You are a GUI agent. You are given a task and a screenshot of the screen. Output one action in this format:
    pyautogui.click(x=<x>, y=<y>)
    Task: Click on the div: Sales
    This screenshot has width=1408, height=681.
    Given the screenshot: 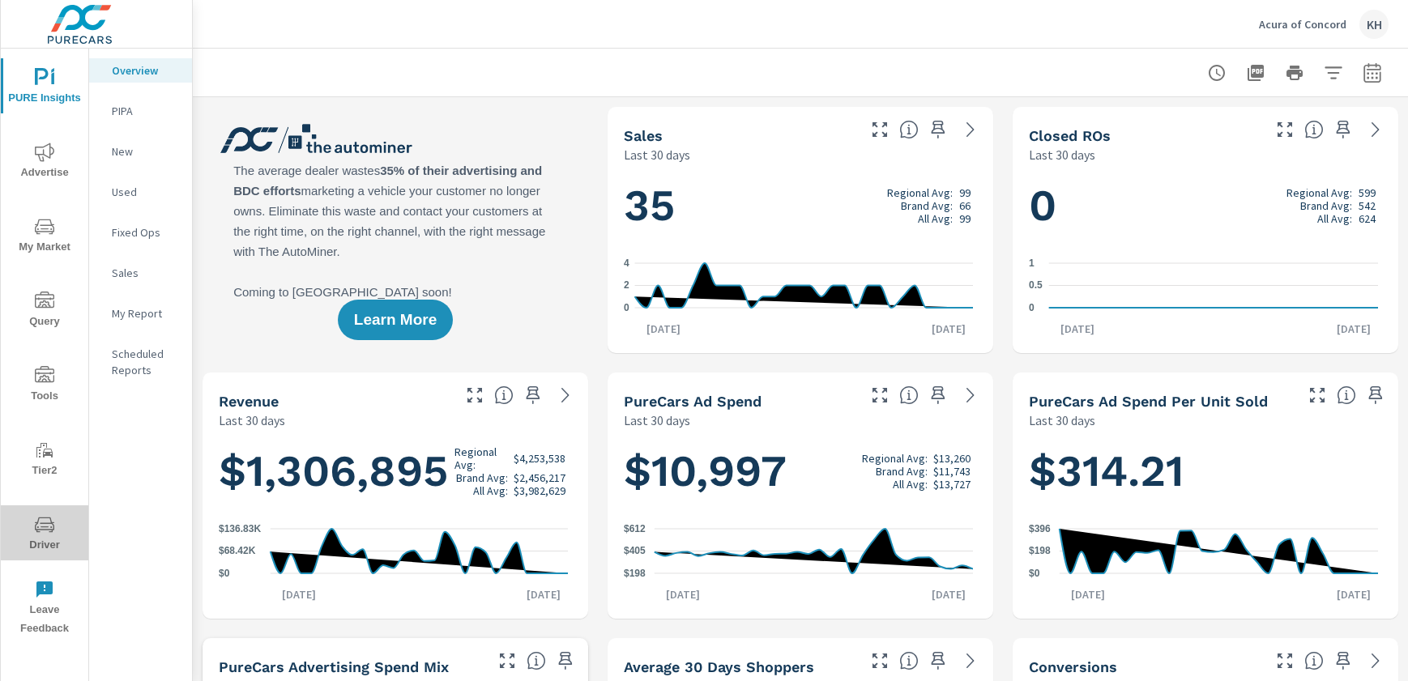 What is the action you would take?
    pyautogui.click(x=140, y=273)
    